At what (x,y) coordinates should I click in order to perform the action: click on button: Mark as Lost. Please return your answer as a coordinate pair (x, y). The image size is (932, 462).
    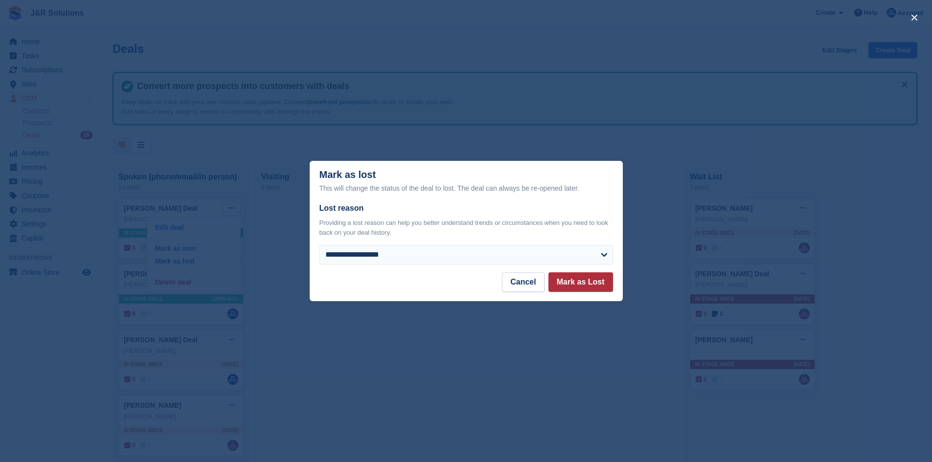
    Looking at the image, I should click on (581, 282).